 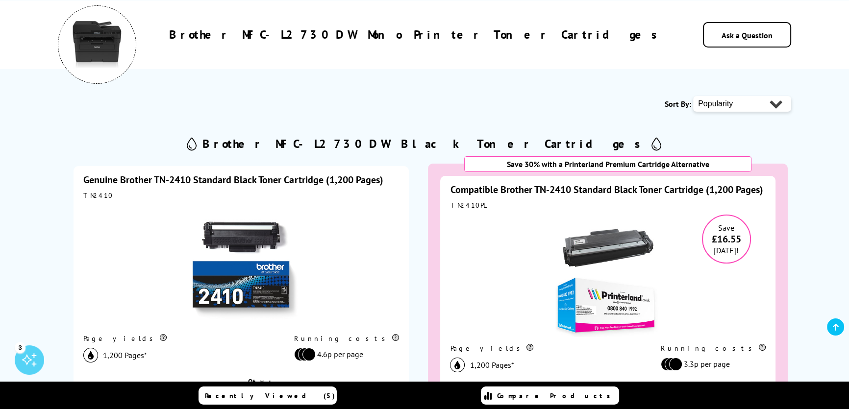 I want to click on span: Ask a Question, so click(x=747, y=35).